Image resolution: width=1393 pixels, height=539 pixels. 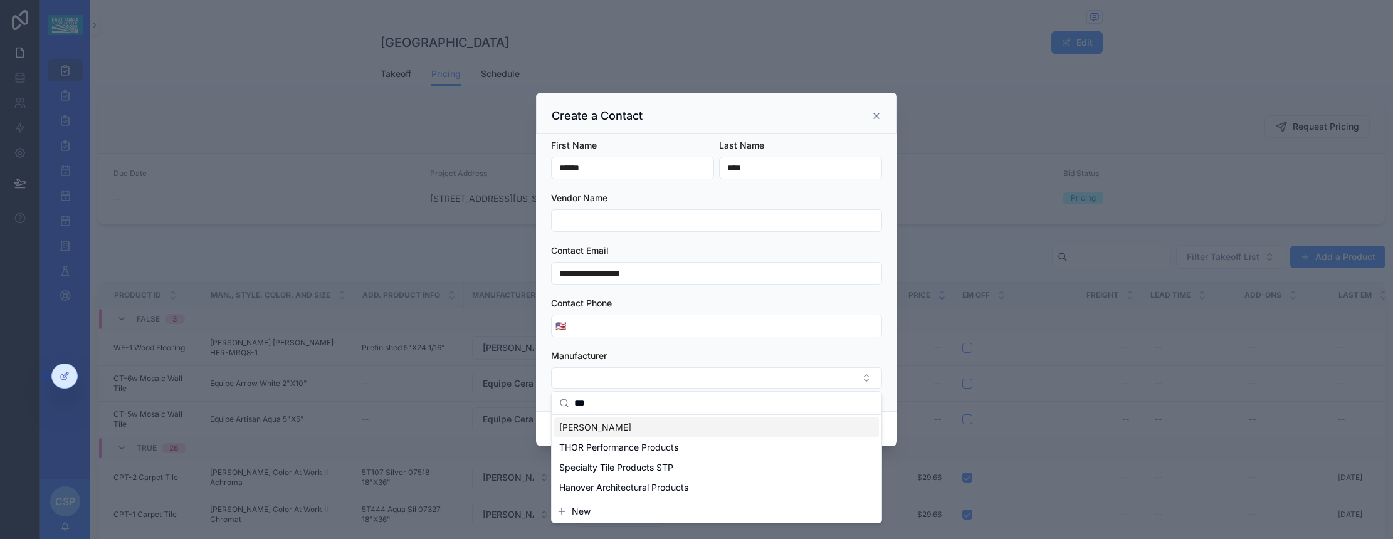 What do you see at coordinates (580, 250) in the screenshot?
I see `span: Contact Email` at bounding box center [580, 250].